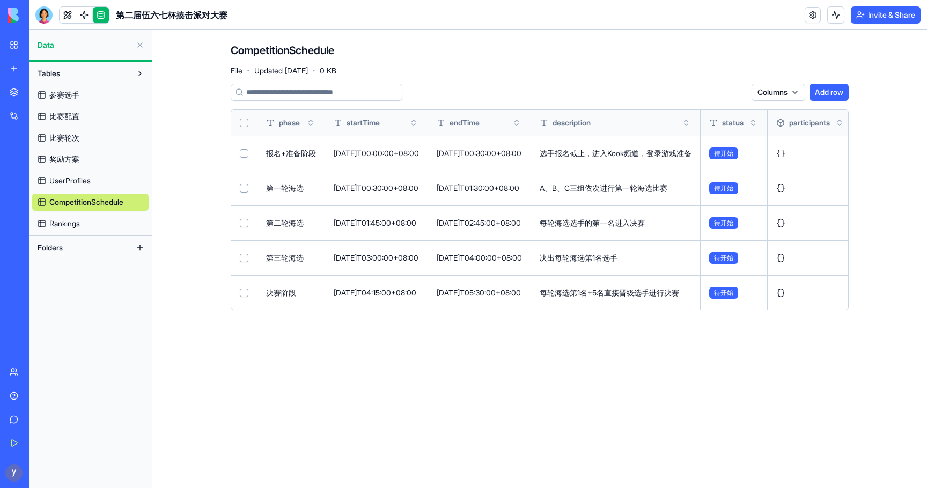  Describe the element at coordinates (616, 153) in the screenshot. I see `div: 选手报名截止，进入Kook频道，登录游戏准备` at that location.